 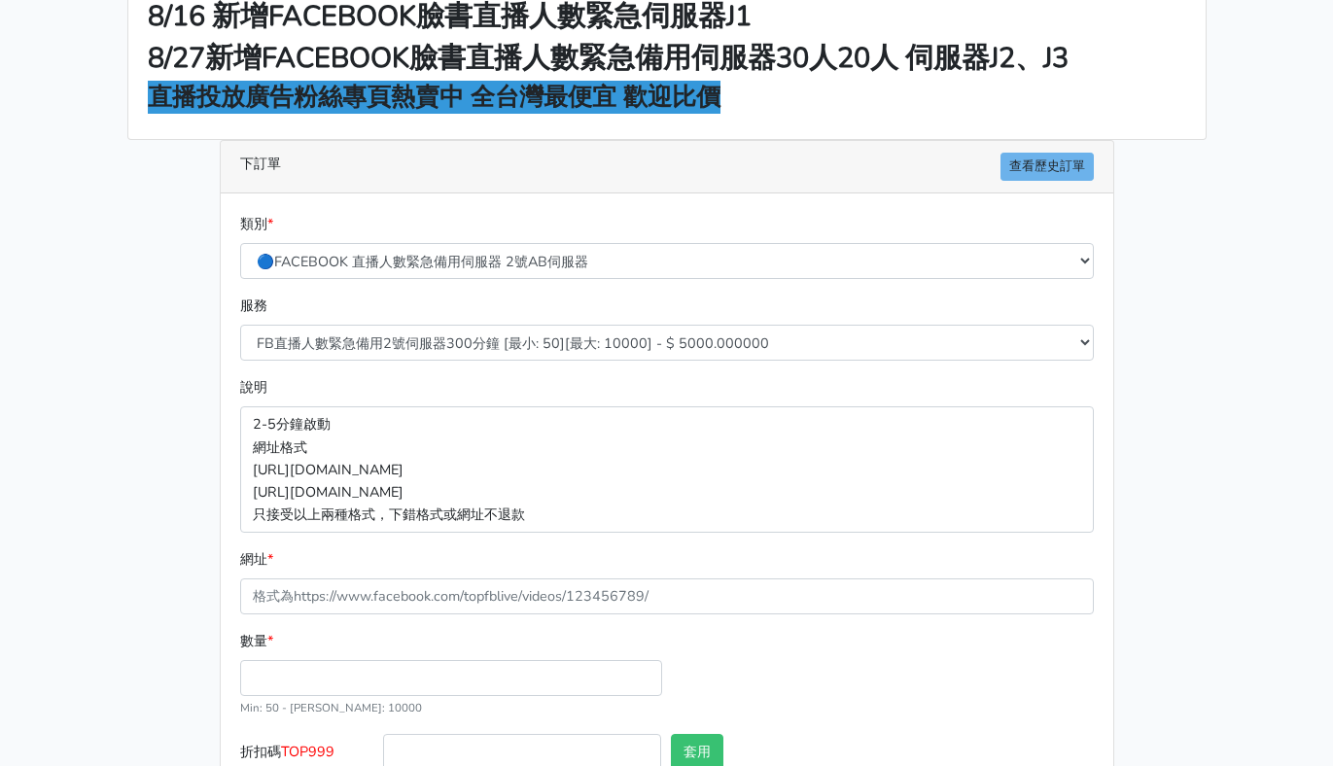 What do you see at coordinates (1047, 166) in the screenshot?
I see `a: 查看歷史訂單` at bounding box center [1047, 166].